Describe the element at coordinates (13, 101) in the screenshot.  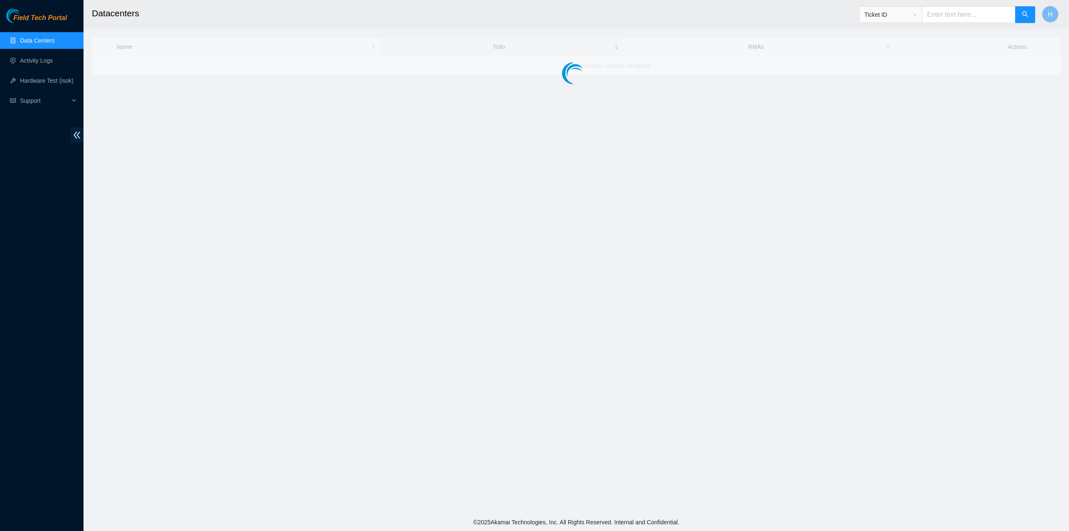
I see `span: read` at that location.